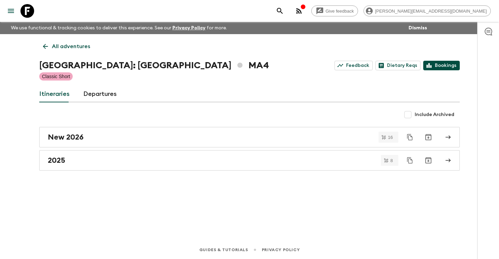  What do you see at coordinates (56, 160) in the screenshot?
I see `h2: 2025` at bounding box center [56, 160].